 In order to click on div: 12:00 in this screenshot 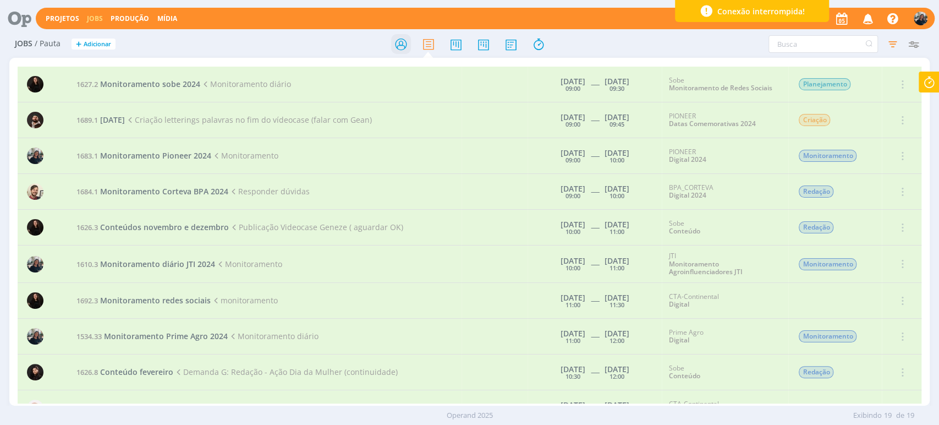, I will do `click(617, 340)`.